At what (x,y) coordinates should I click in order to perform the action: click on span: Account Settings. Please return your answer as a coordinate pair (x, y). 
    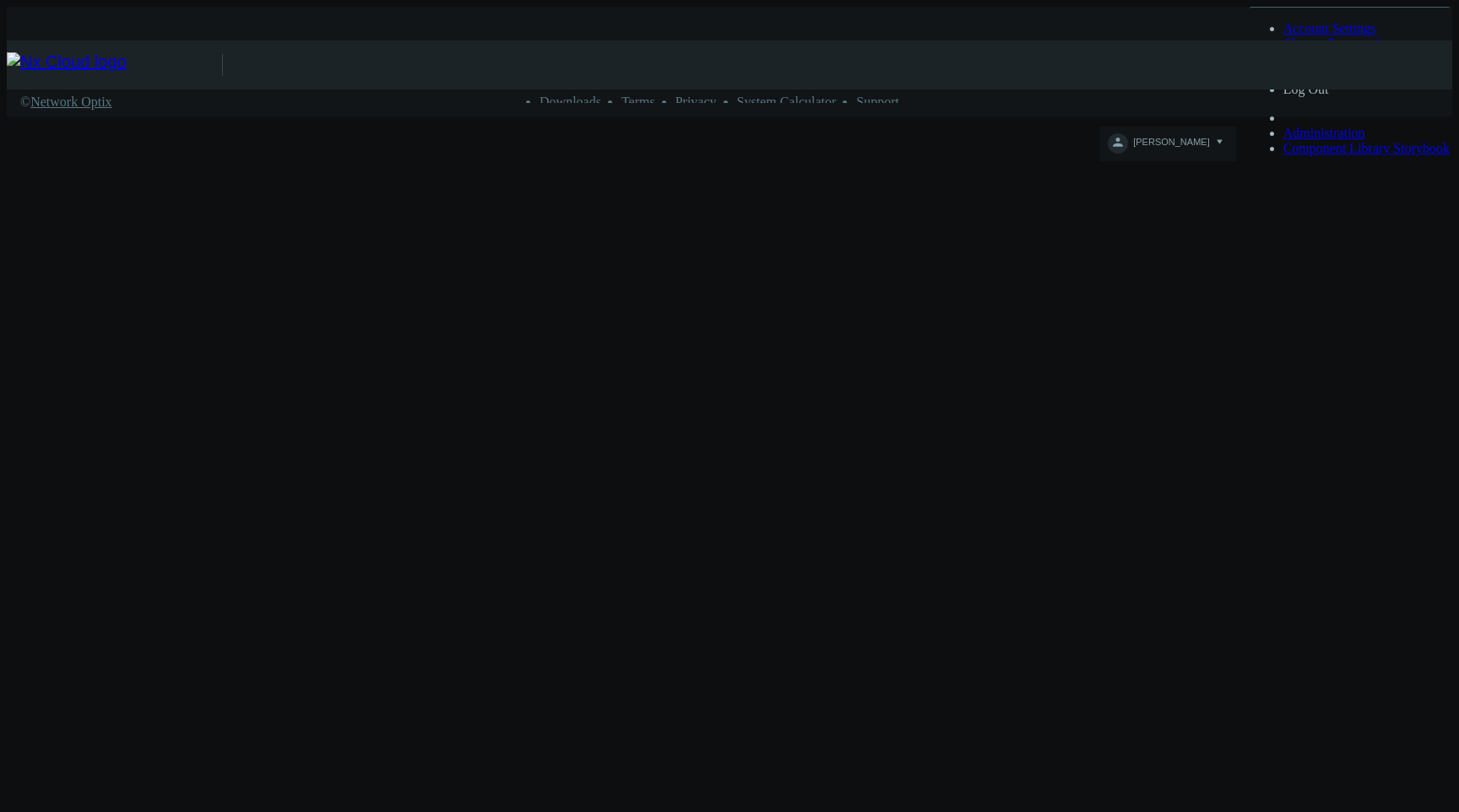
    Looking at the image, I should click on (1329, 28).